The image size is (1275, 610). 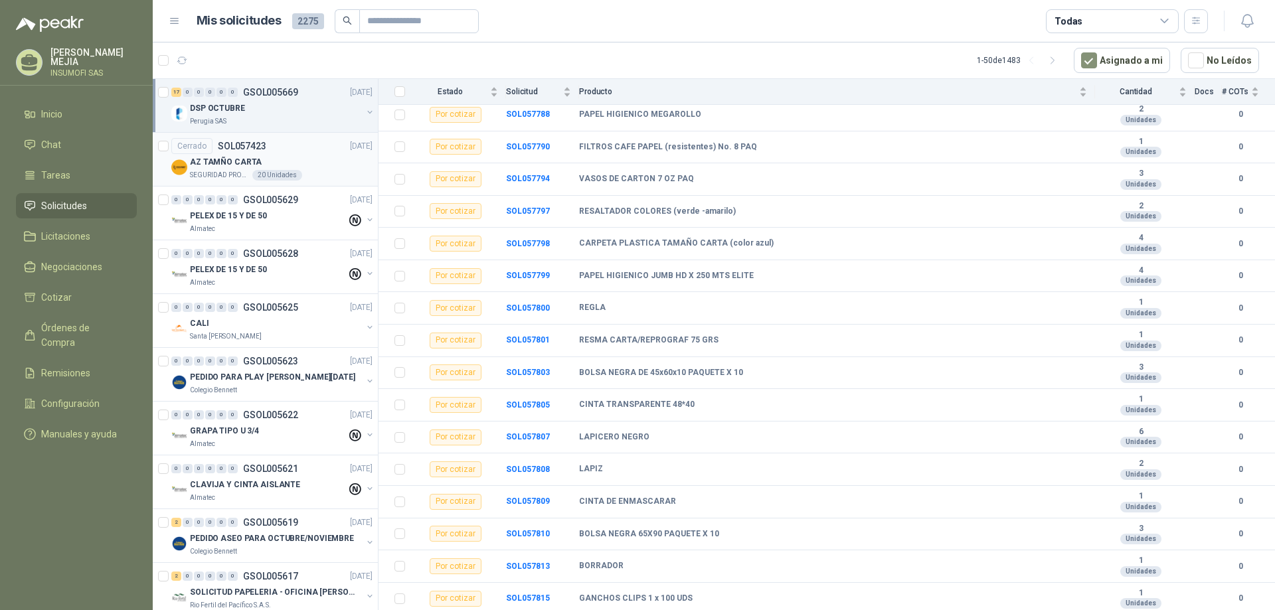 What do you see at coordinates (661, 373) in the screenshot?
I see `b: BOLSA NEGRA DE 45x60x10 PAQUETE X 10` at bounding box center [661, 373].